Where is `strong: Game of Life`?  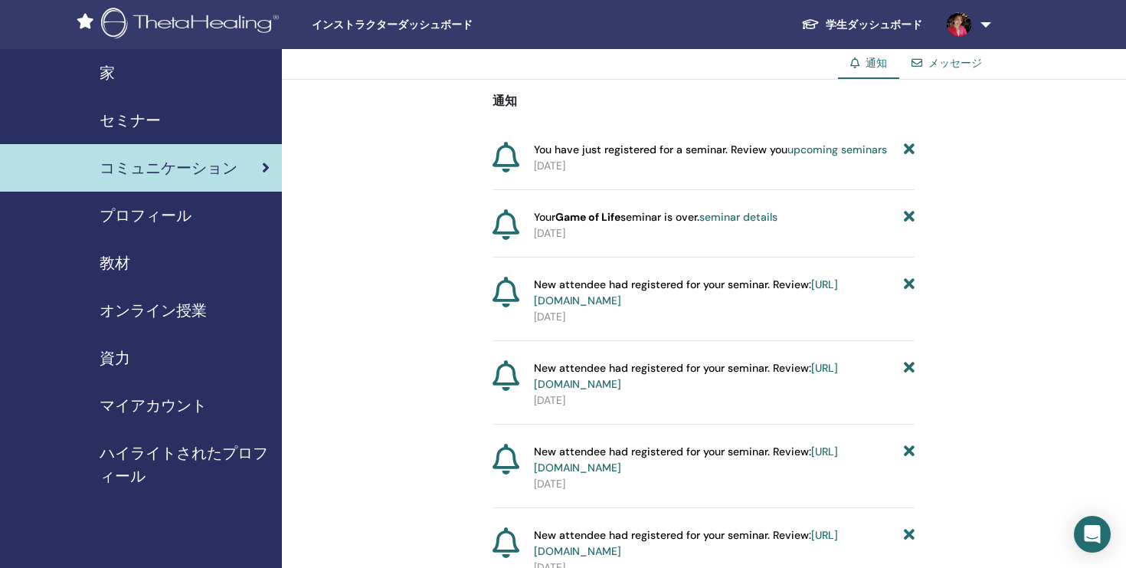 strong: Game of Life is located at coordinates (588, 217).